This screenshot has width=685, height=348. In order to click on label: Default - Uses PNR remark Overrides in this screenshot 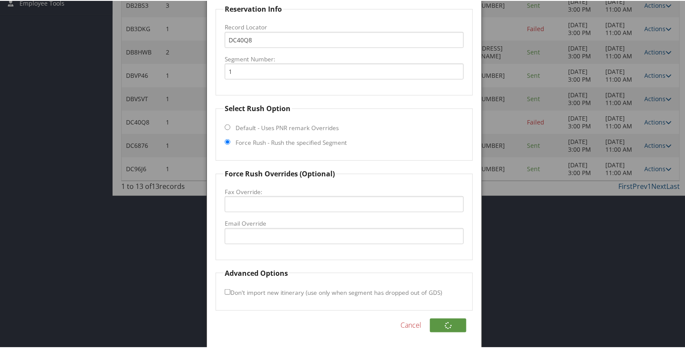, I will do `click(287, 127)`.